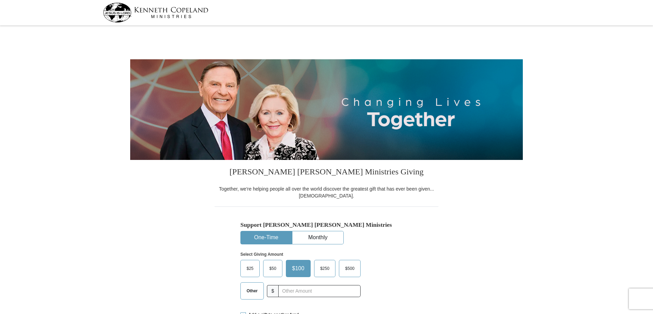 The width and height of the screenshot is (653, 314). Describe the element at coordinates (318, 237) in the screenshot. I see `button: Monthly` at that location.